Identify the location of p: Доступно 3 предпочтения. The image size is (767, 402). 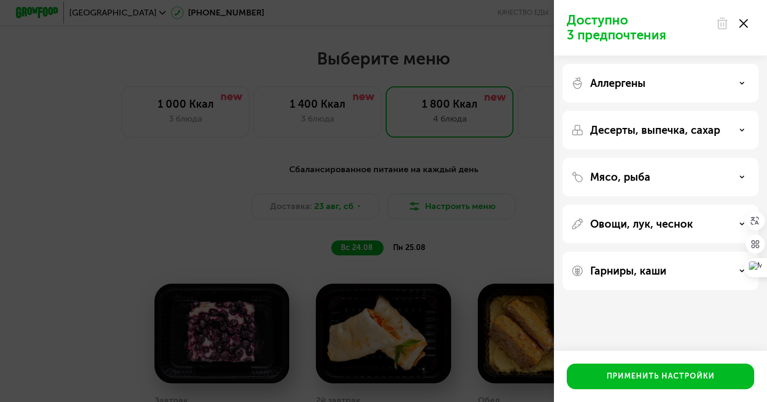
(638, 28).